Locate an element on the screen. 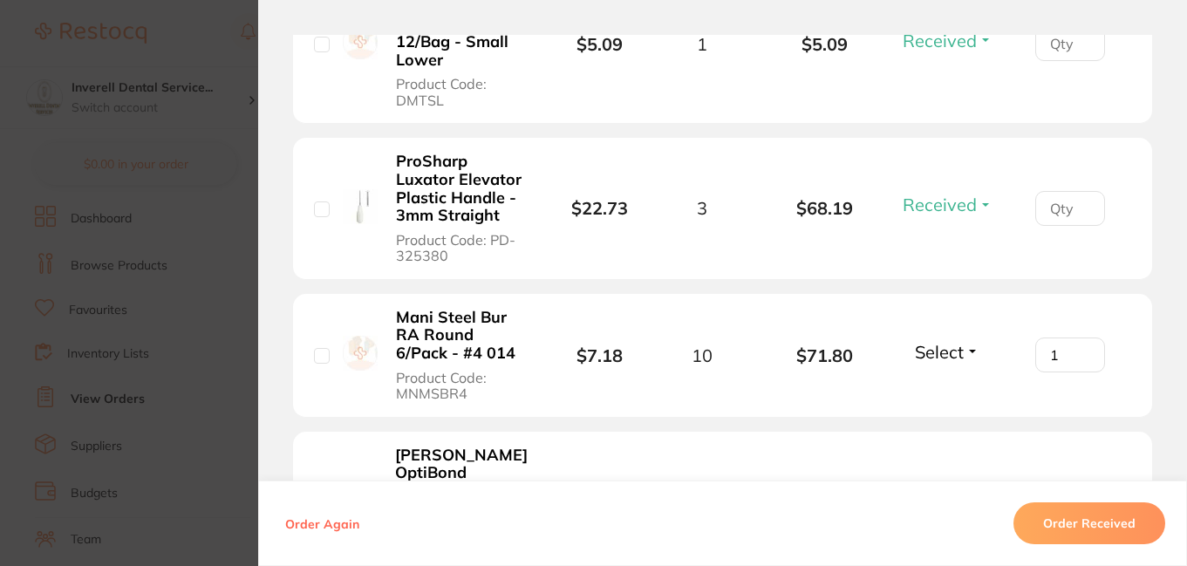  button: Select is located at coordinates (947, 352).